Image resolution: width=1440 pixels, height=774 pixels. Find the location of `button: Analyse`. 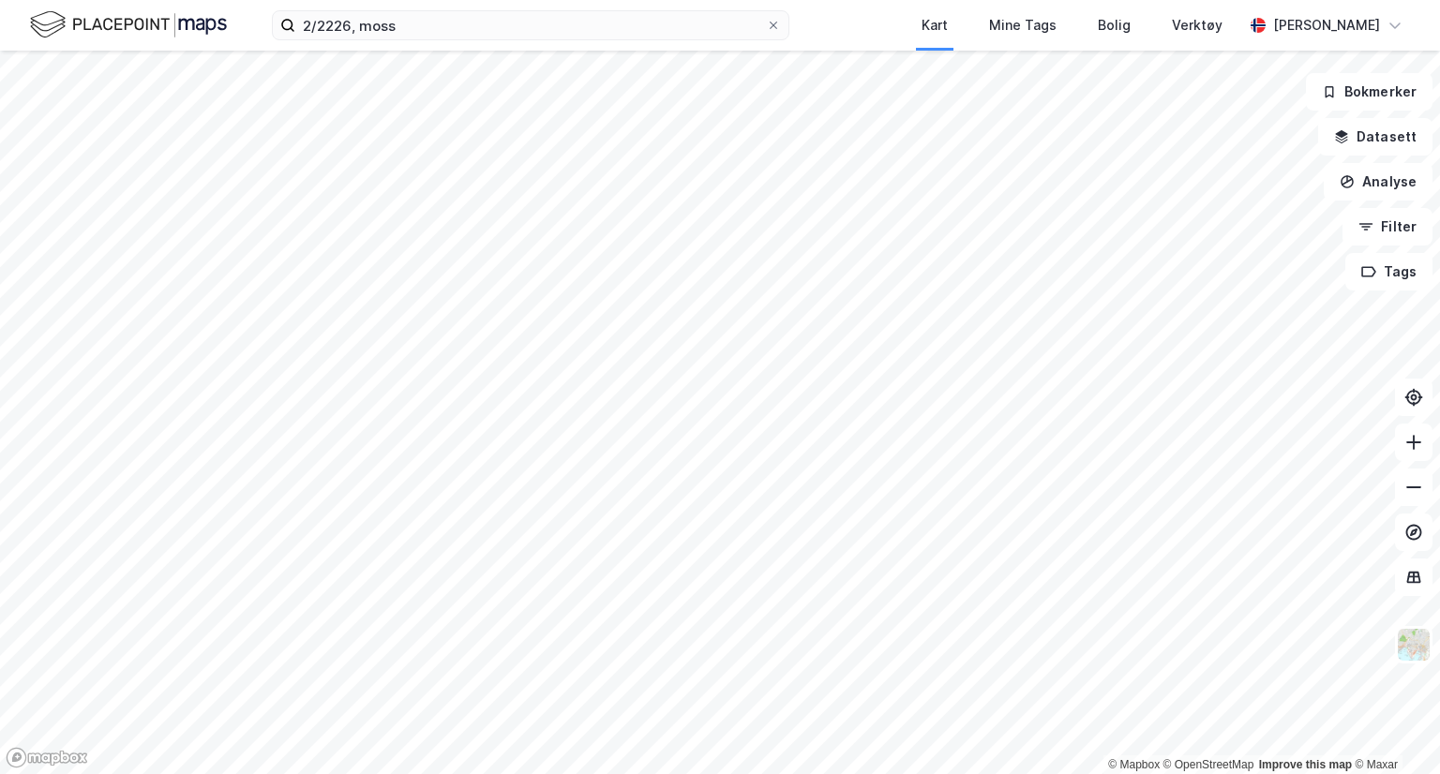

button: Analyse is located at coordinates (1378, 182).